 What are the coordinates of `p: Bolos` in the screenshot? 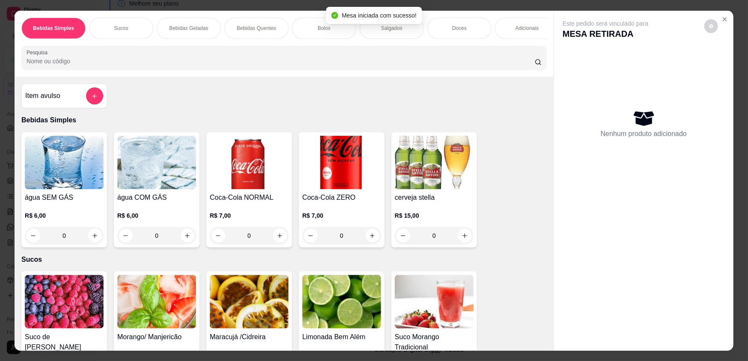 It's located at (324, 28).